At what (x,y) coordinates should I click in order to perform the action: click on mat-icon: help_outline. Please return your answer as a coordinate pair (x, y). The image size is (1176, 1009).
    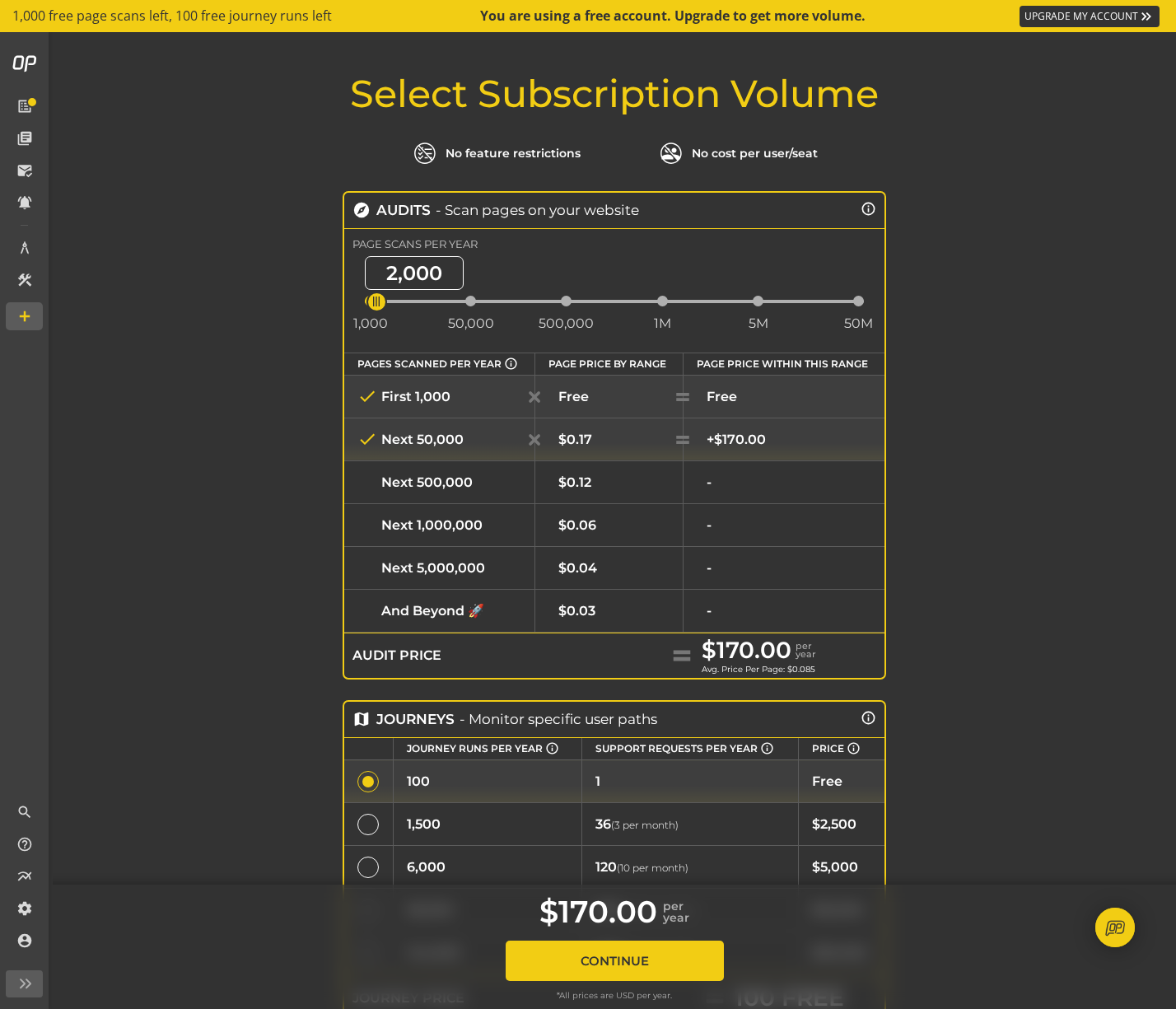
    Looking at the image, I should click on (25, 844).